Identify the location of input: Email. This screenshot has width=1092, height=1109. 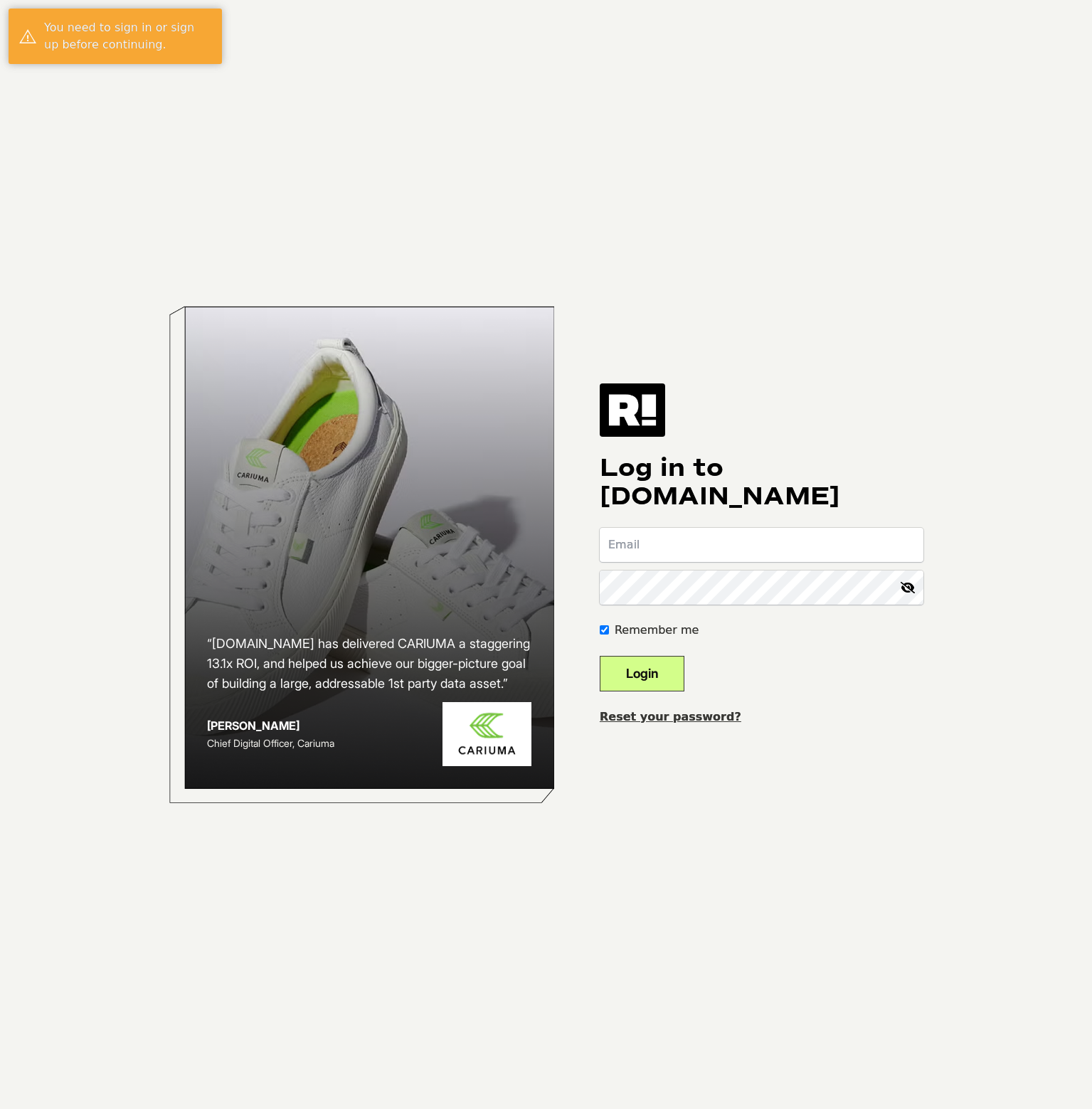
(761, 545).